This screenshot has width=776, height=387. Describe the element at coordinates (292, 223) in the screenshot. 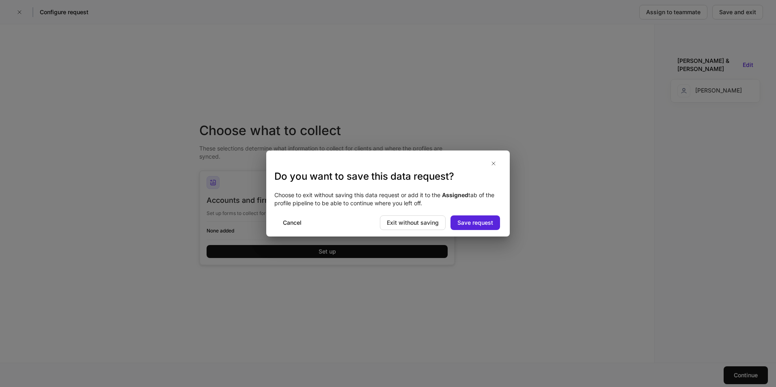

I see `div: Cancel` at that location.